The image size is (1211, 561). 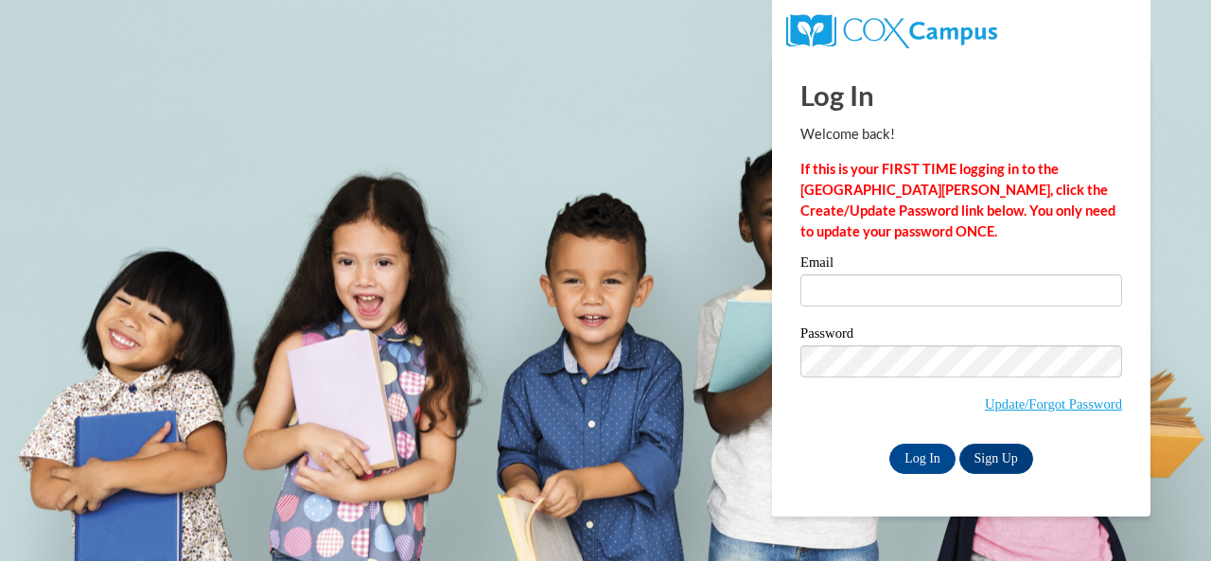 I want to click on a: Update/Forgot Password, so click(x=1053, y=404).